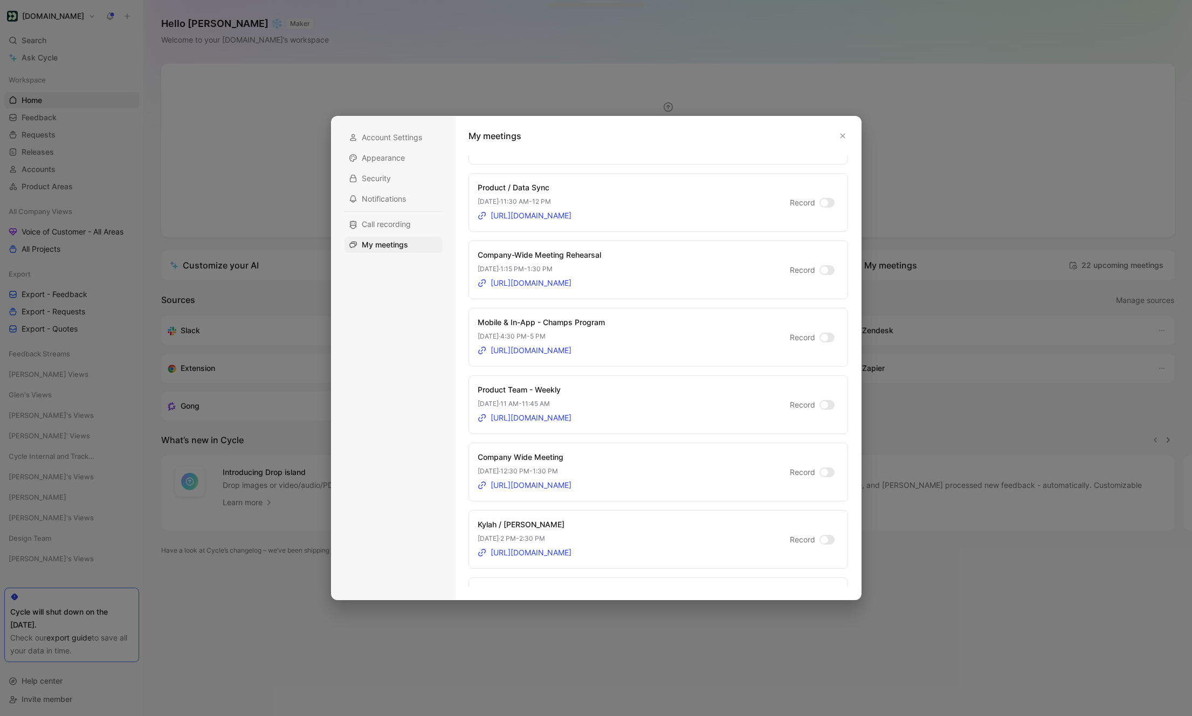 Image resolution: width=1192 pixels, height=716 pixels. Describe the element at coordinates (394, 199) in the screenshot. I see `div: Notifications` at that location.